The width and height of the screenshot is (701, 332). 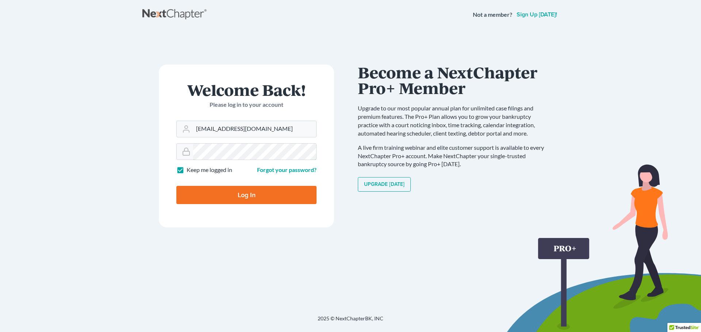 What do you see at coordinates (286, 170) in the screenshot?
I see `a: Forgot your password?` at bounding box center [286, 170].